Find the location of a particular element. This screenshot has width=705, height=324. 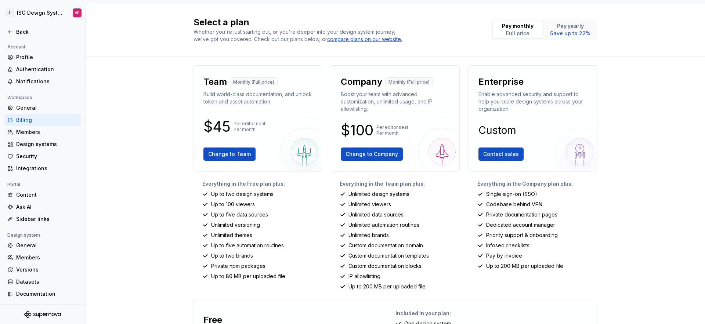

p: $45 is located at coordinates (217, 127).